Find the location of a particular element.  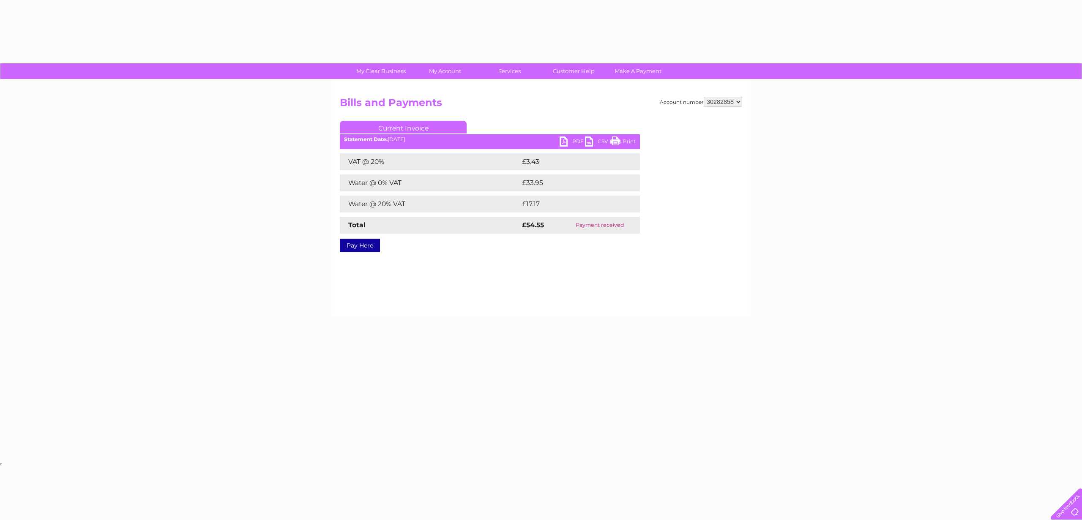

td: Water @ 20% VAT is located at coordinates (430, 204).